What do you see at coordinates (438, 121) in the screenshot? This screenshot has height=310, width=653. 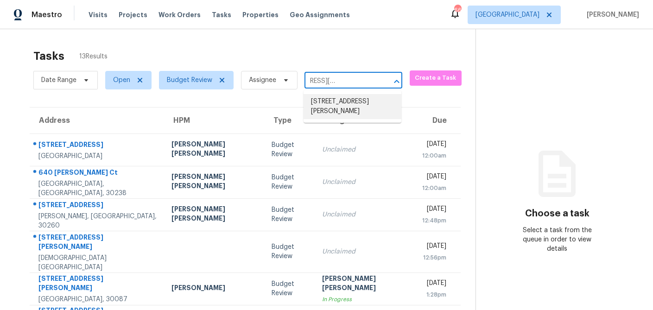 I see `th: Due` at bounding box center [438, 121].